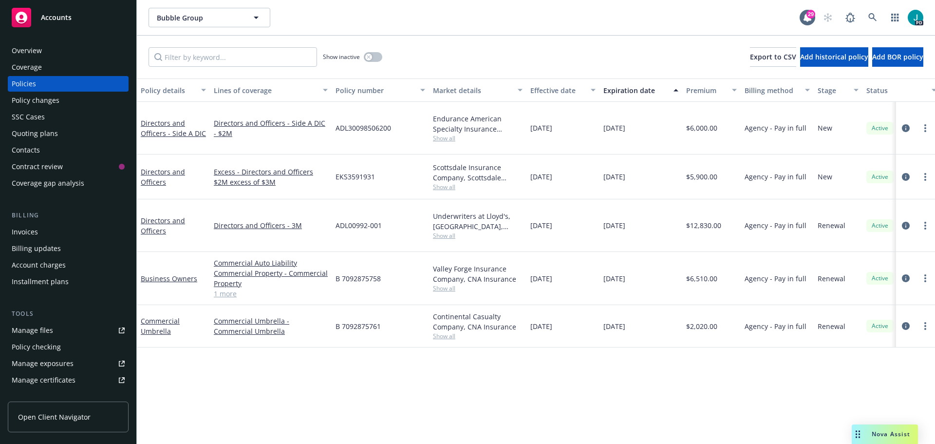  Describe the element at coordinates (478, 321) in the screenshot. I see `div: Continental Casualty Company, CNA Insurance` at that location.